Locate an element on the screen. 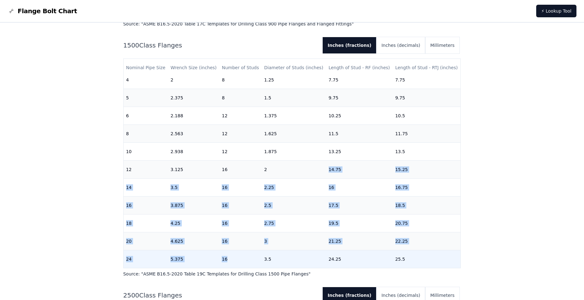 This screenshot has width=584, height=300. p: Source: " ASME B16.5-2020 Table 17C Templates for Drilling Class 900 Pipe Flanges and Flanged Fit... is located at coordinates (292, 24).